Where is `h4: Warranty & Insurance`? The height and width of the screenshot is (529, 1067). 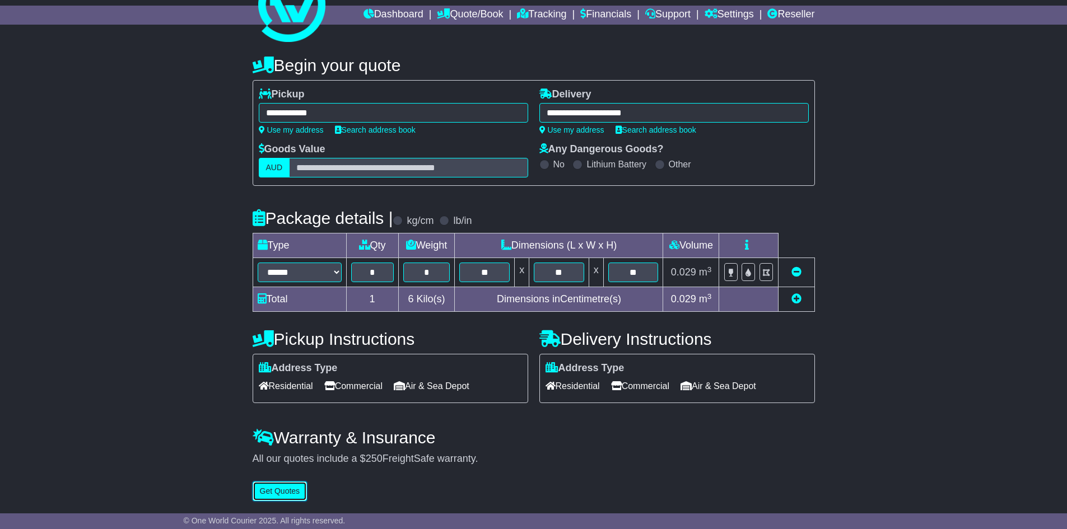
h4: Warranty & Insurance is located at coordinates (534, 437).